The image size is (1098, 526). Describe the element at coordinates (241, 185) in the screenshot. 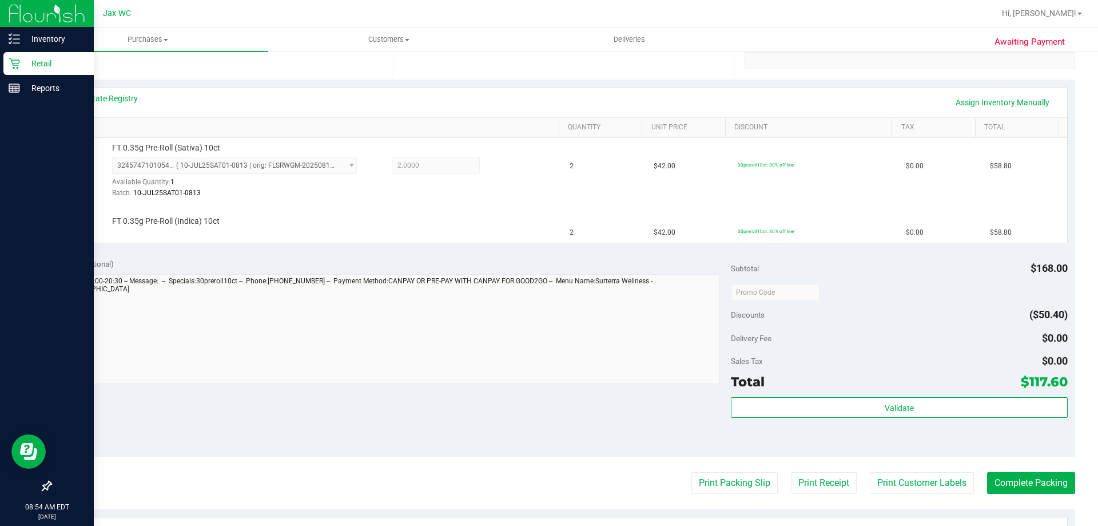

I see `div: Available Quantity:` at that location.